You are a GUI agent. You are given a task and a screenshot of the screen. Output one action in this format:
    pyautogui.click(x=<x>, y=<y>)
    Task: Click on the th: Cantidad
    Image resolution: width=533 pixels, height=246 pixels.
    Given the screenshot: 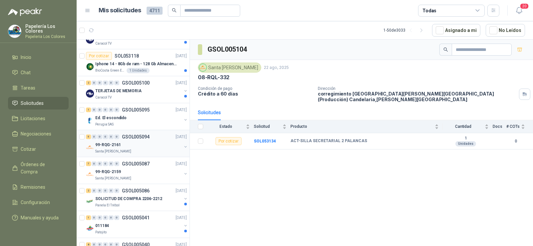 What is the action you would take?
    pyautogui.click(x=468, y=127)
    